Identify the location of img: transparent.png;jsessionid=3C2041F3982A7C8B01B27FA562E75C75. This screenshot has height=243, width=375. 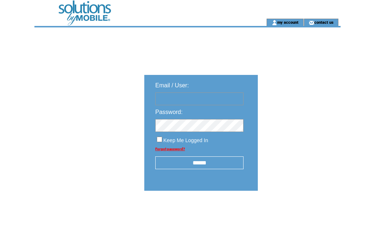
(297, 214).